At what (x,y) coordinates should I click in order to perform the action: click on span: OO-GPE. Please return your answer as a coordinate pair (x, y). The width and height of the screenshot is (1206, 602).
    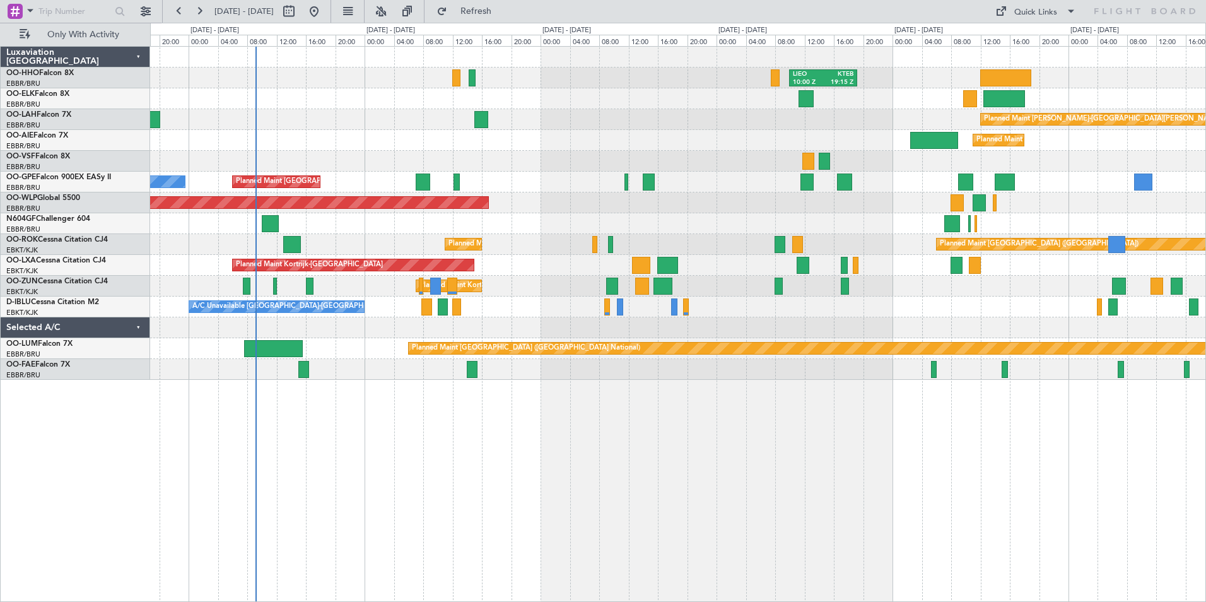
    Looking at the image, I should click on (21, 177).